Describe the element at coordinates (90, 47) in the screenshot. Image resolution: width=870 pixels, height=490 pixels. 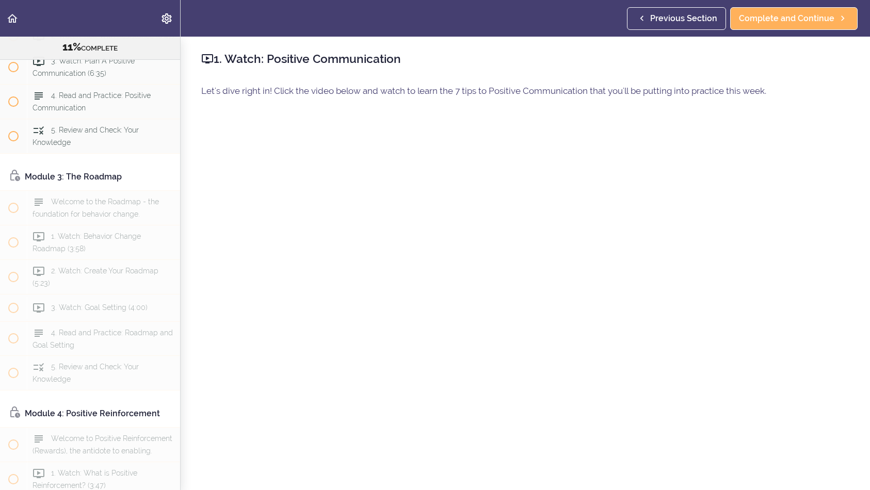
I see `div: COMPLETE` at that location.